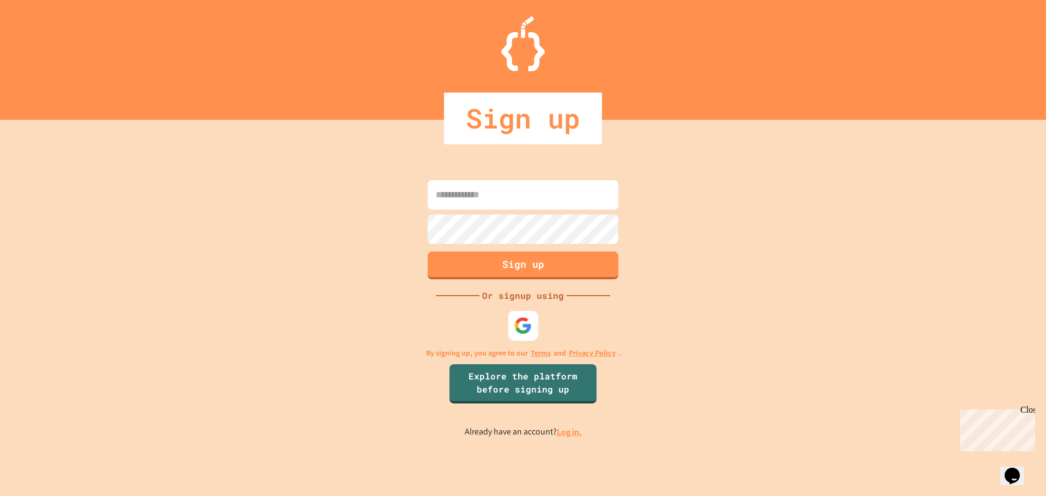 Image resolution: width=1046 pixels, height=496 pixels. I want to click on p: Already have an account?, so click(523, 432).